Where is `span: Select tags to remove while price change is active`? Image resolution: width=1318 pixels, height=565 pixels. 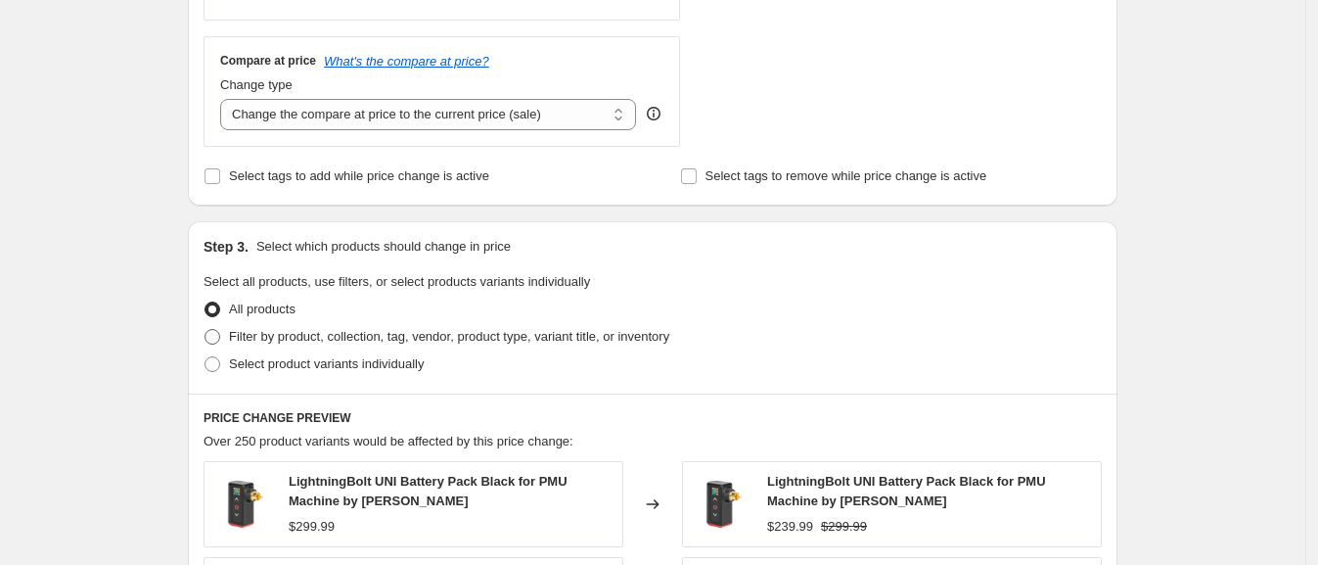
span: Select tags to remove while price change is active is located at coordinates (846, 175).